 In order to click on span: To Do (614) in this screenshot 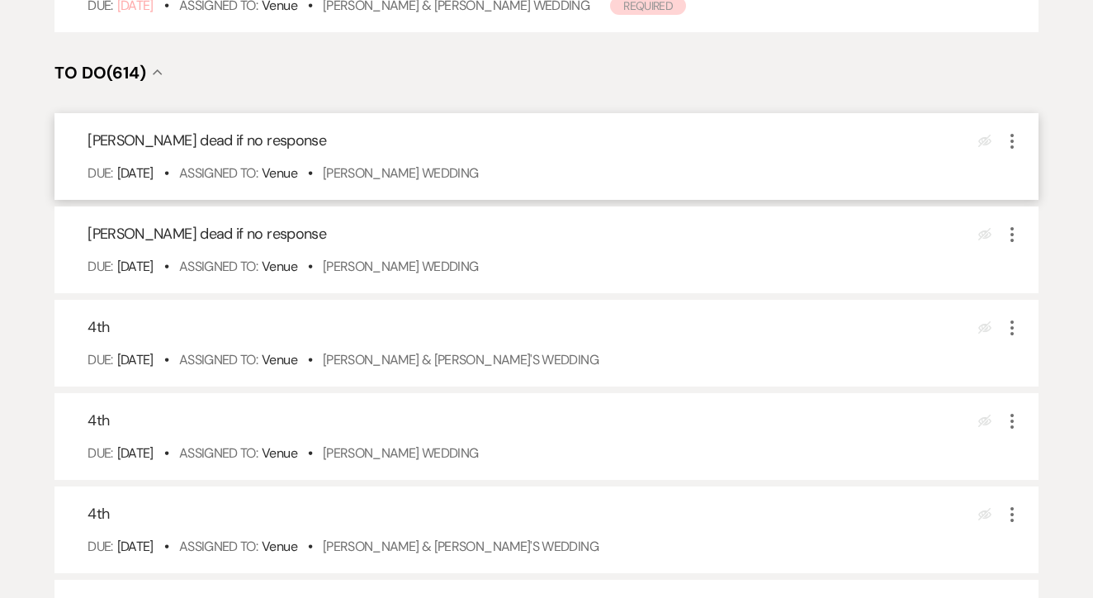, I will do `click(100, 73)`.